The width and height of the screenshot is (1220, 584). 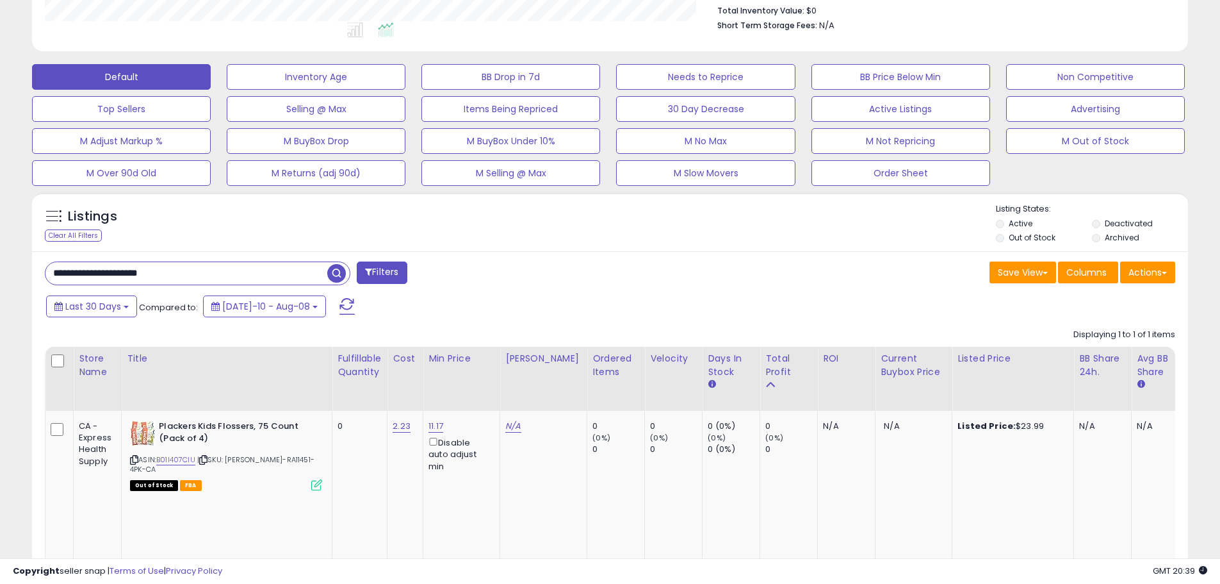 I want to click on button: Actions, so click(x=1148, y=272).